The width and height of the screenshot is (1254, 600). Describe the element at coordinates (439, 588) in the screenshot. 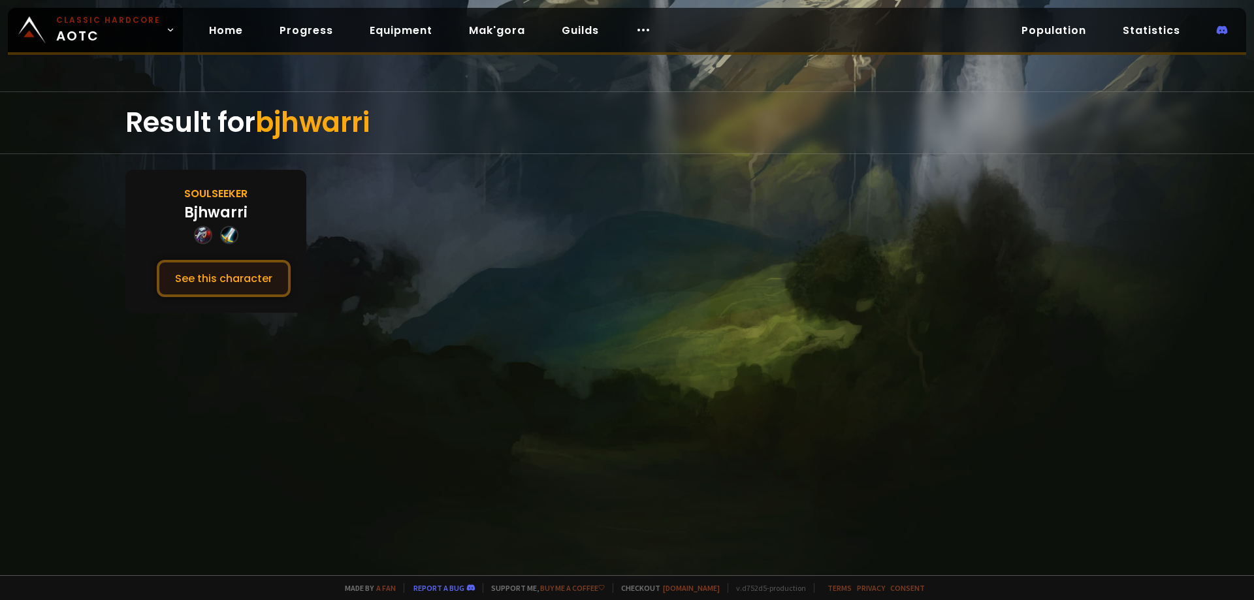

I see `a: Report a bug` at that location.